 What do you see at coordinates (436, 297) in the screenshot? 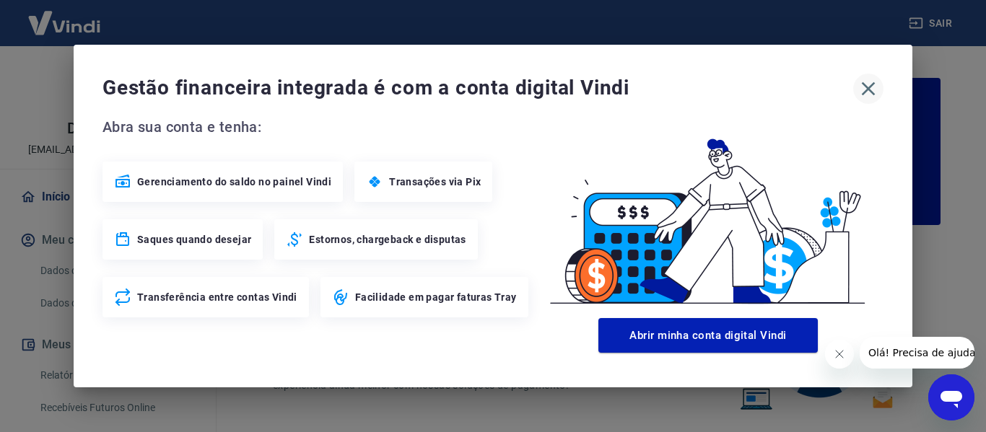
I see `span: Facilidade em pagar faturas Tray` at bounding box center [436, 297].